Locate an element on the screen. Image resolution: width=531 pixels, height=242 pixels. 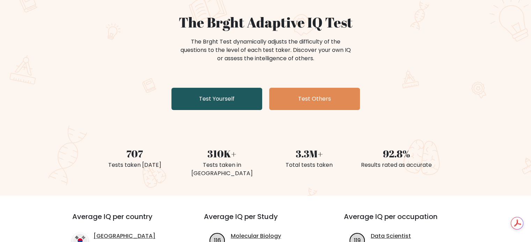
div: 707 is located at coordinates (135, 154).